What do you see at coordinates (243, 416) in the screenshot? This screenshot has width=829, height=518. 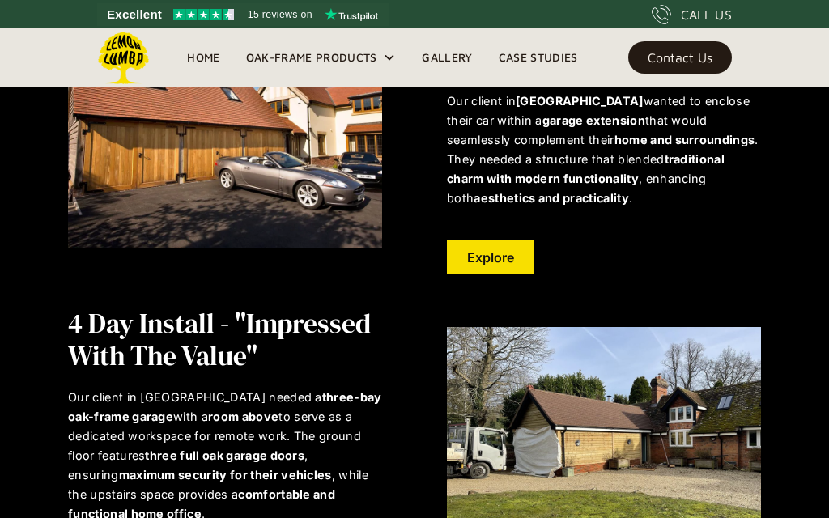 I see `strong: room above` at bounding box center [243, 416].